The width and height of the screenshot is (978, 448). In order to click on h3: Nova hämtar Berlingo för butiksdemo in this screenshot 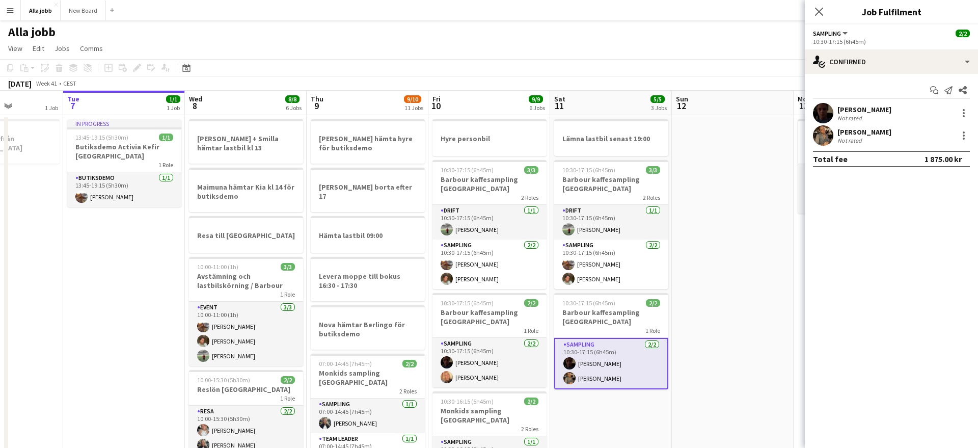, I will do `click(368, 329)`.